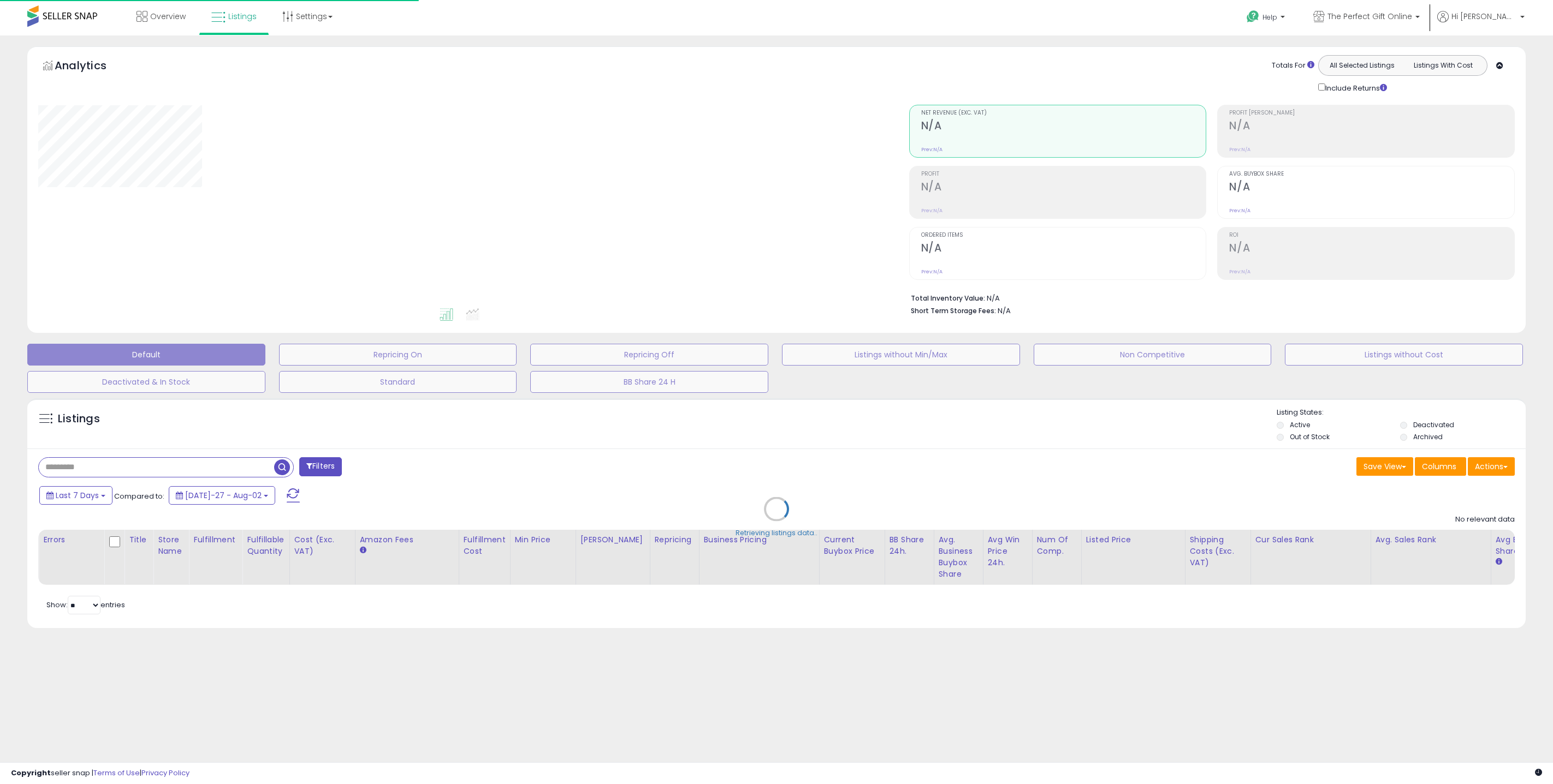 The width and height of the screenshot is (1553, 784). Describe the element at coordinates (1293, 66) in the screenshot. I see `div: Totals For` at that location.